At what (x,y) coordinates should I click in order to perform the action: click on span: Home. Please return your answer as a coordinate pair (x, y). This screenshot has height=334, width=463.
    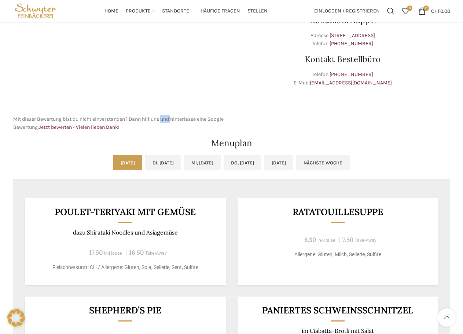
    Looking at the image, I should click on (111, 11).